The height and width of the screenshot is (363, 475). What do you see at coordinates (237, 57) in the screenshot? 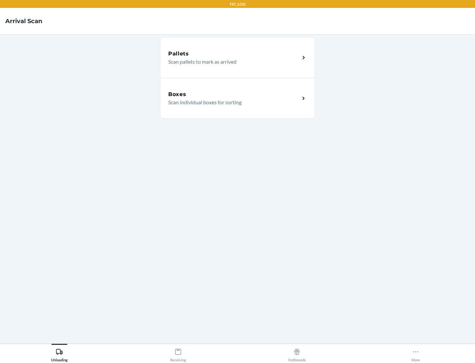
I see `a: PalletsScan pallets to mark as arrived` at bounding box center [237, 57].